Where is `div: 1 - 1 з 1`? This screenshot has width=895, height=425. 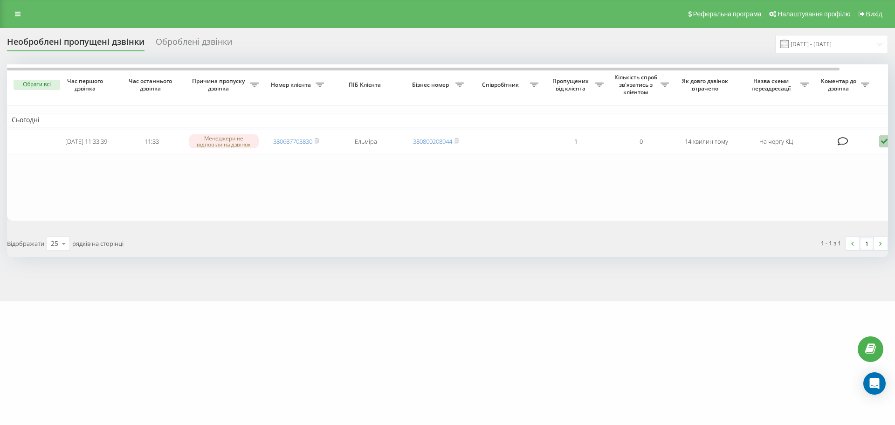 div: 1 - 1 з 1 is located at coordinates (831, 243).